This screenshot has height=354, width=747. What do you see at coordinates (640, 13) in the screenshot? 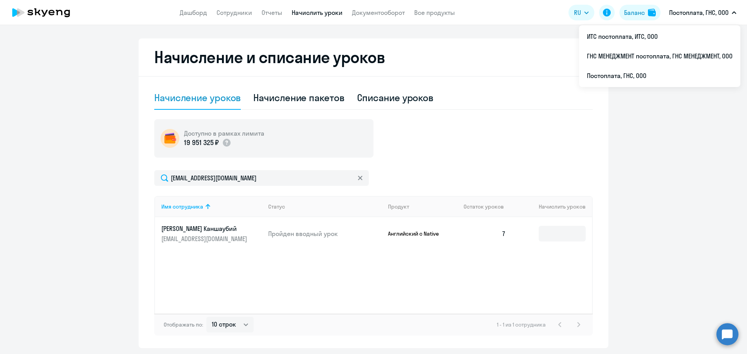
I see `a: Балансbalance` at bounding box center [640, 13].